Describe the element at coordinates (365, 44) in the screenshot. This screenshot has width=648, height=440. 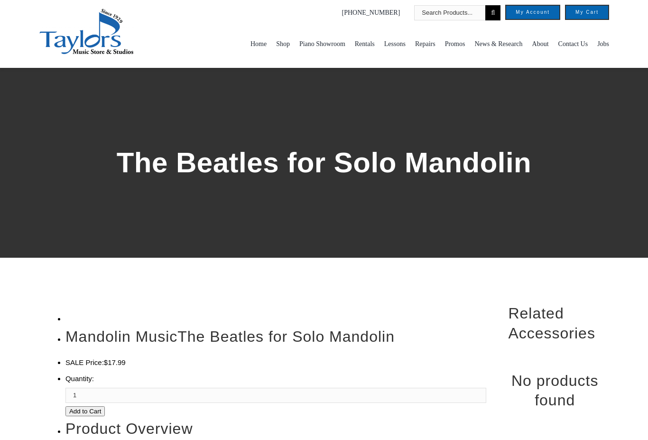
I see `span: Rentals` at that location.